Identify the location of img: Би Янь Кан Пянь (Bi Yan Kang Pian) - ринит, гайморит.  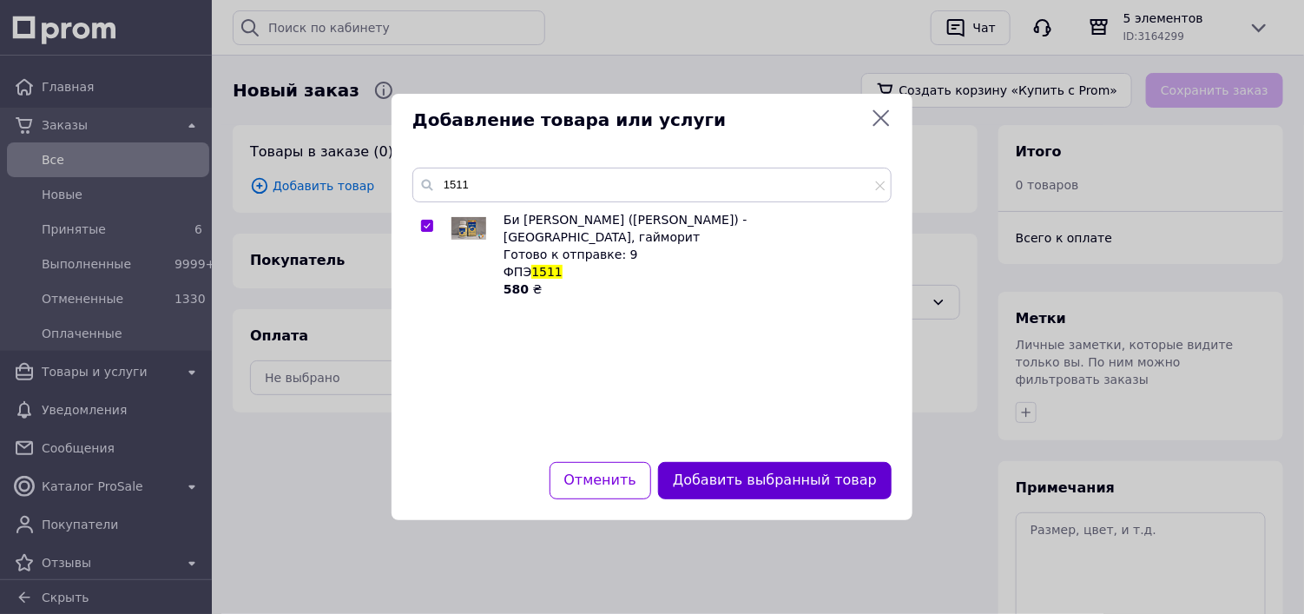
(469, 228).